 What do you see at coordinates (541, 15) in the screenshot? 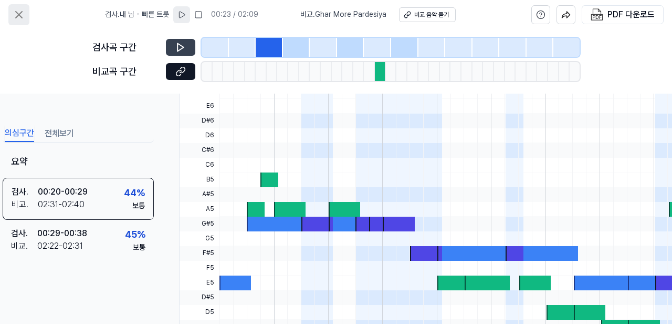
I see `svg: help` at bounding box center [541, 15].